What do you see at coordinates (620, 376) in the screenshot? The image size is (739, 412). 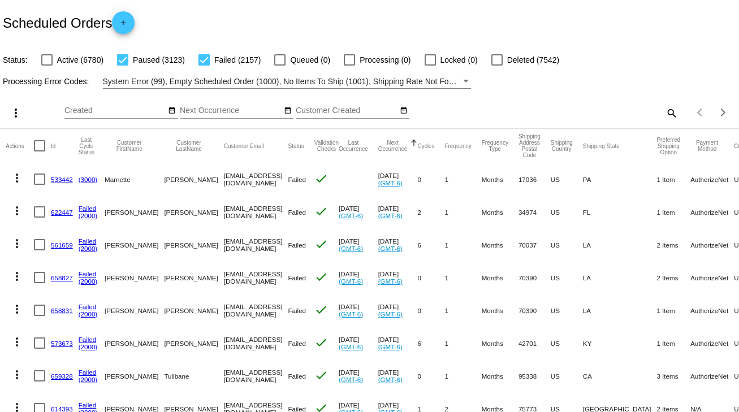 I see `mat-cell: CA` at bounding box center [620, 376].